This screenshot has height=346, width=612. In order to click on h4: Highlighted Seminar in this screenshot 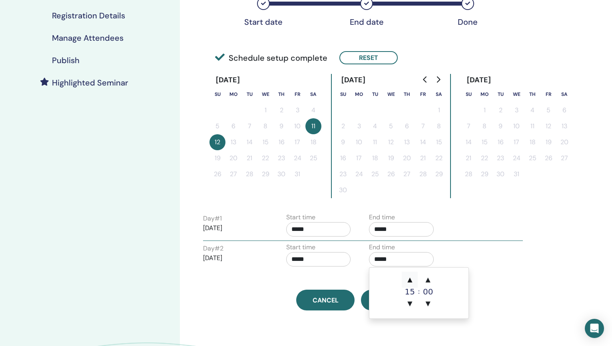, I will do `click(90, 83)`.